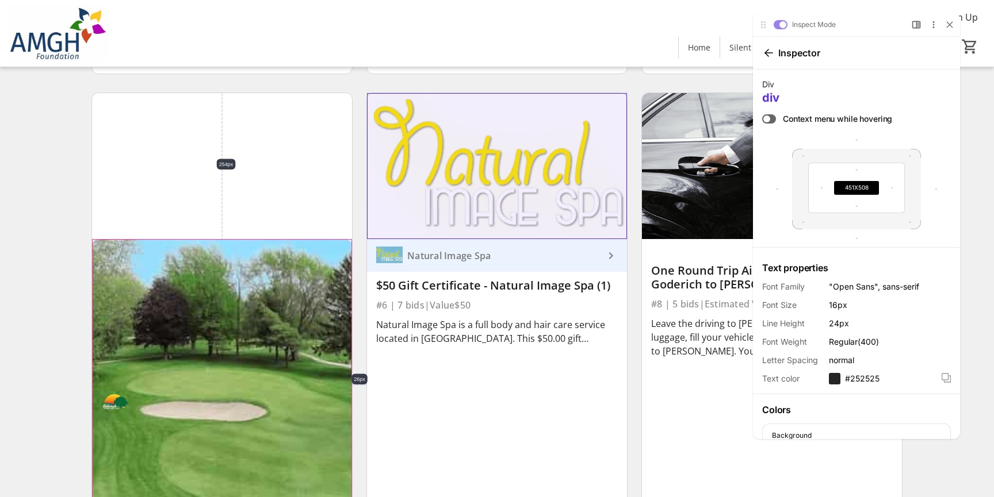 This screenshot has width=994, height=497. Describe the element at coordinates (497, 286) in the screenshot. I see `div: $50 Gift Certificate - Natural Image Spa (1)` at that location.